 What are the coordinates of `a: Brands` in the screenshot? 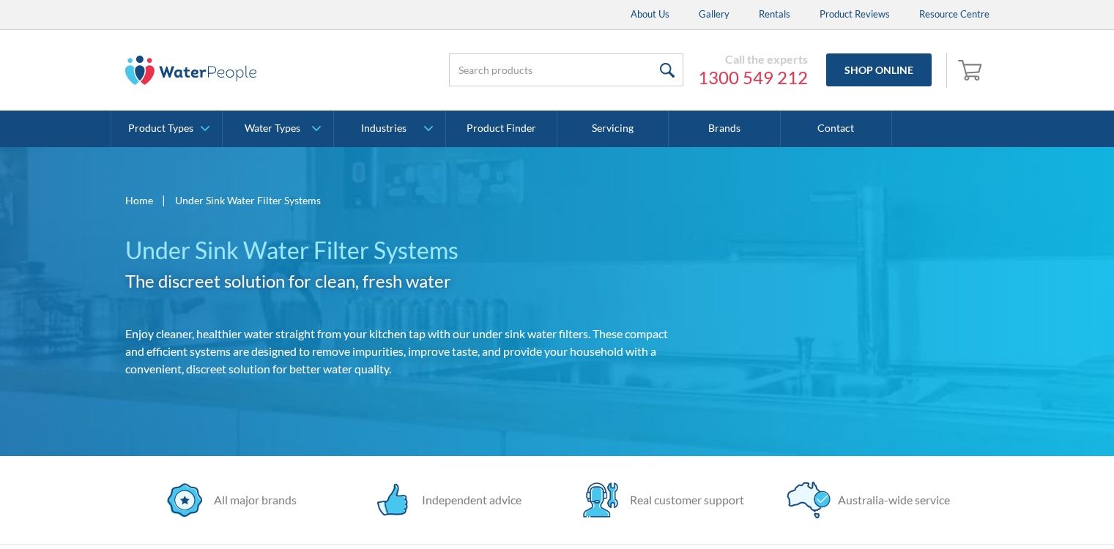 It's located at (724, 129).